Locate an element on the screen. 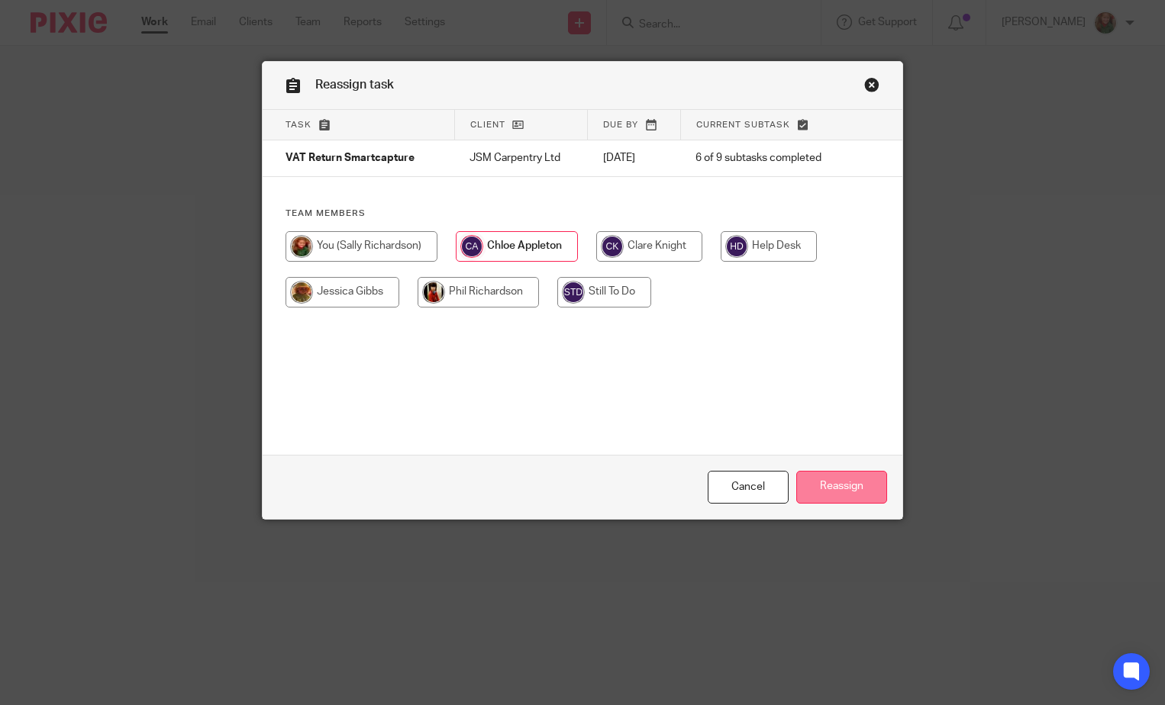 The height and width of the screenshot is (705, 1165). td: 6 of 9 subtasks completed is located at coordinates (766, 159).